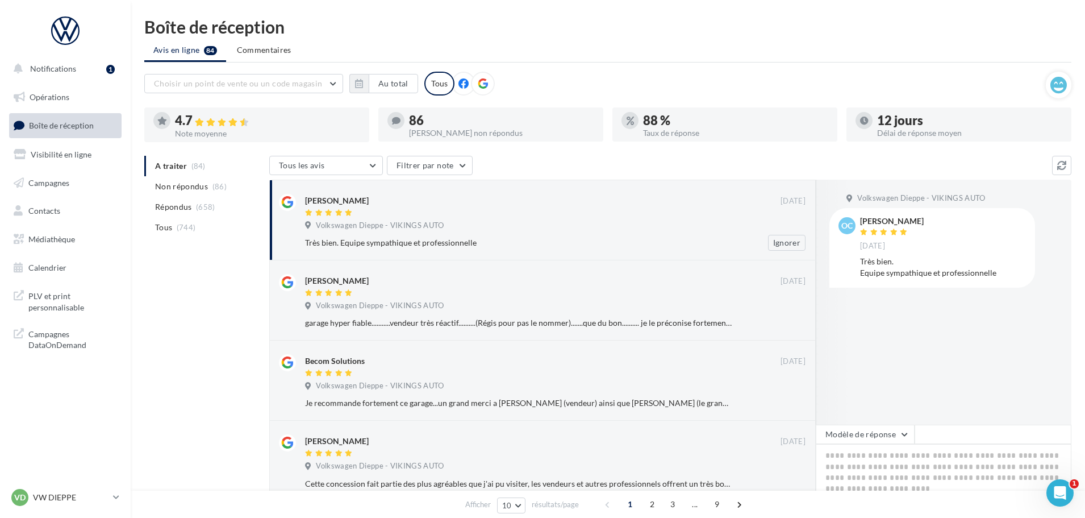  Describe the element at coordinates (61, 125) in the screenshot. I see `span: Boîte de réception` at that location.